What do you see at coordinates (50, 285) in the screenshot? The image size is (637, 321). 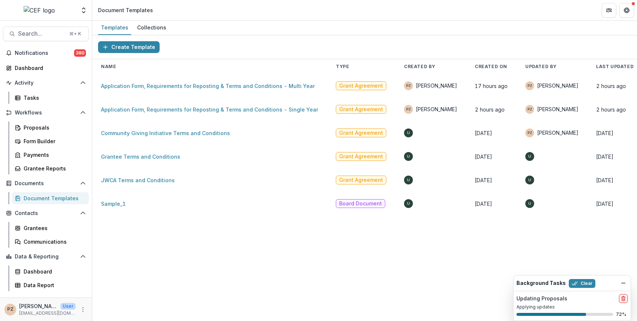 I see `a: Data Report` at bounding box center [50, 285].